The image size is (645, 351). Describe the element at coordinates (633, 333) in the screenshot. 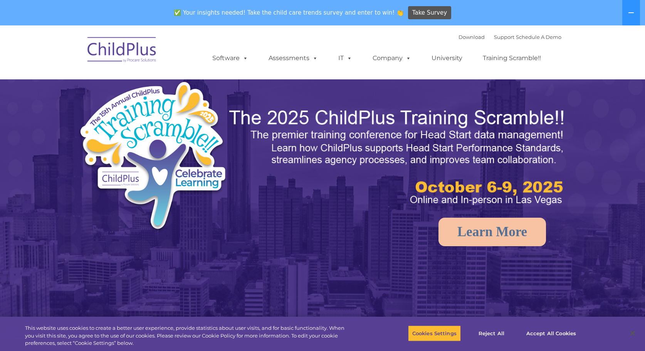

I see `button: Close` at that location.